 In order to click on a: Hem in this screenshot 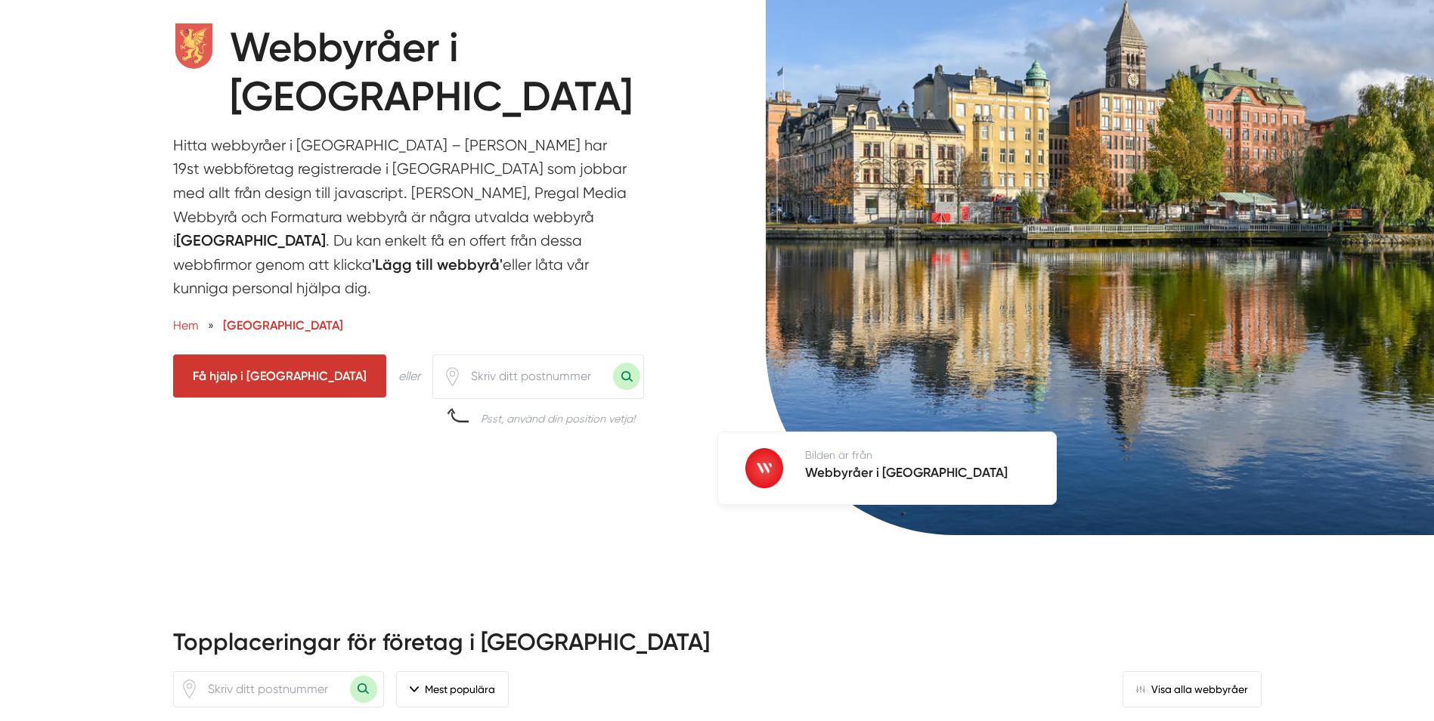, I will do `click(186, 325)`.